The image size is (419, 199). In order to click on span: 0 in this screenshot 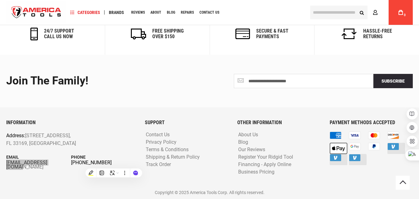, I will do `click(405, 15)`.